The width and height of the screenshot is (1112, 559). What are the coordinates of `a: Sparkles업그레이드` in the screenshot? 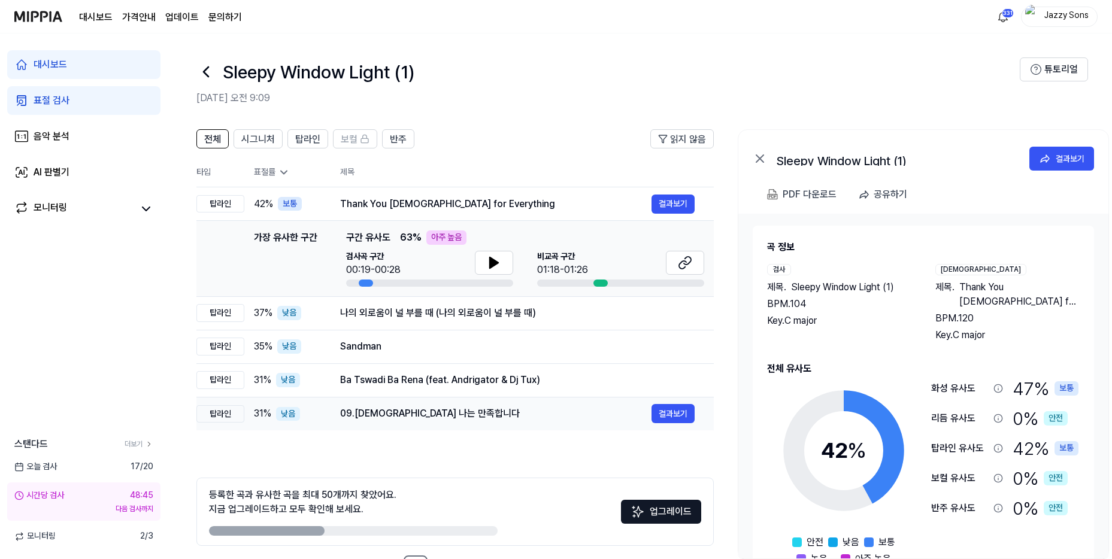 It's located at (661, 515).